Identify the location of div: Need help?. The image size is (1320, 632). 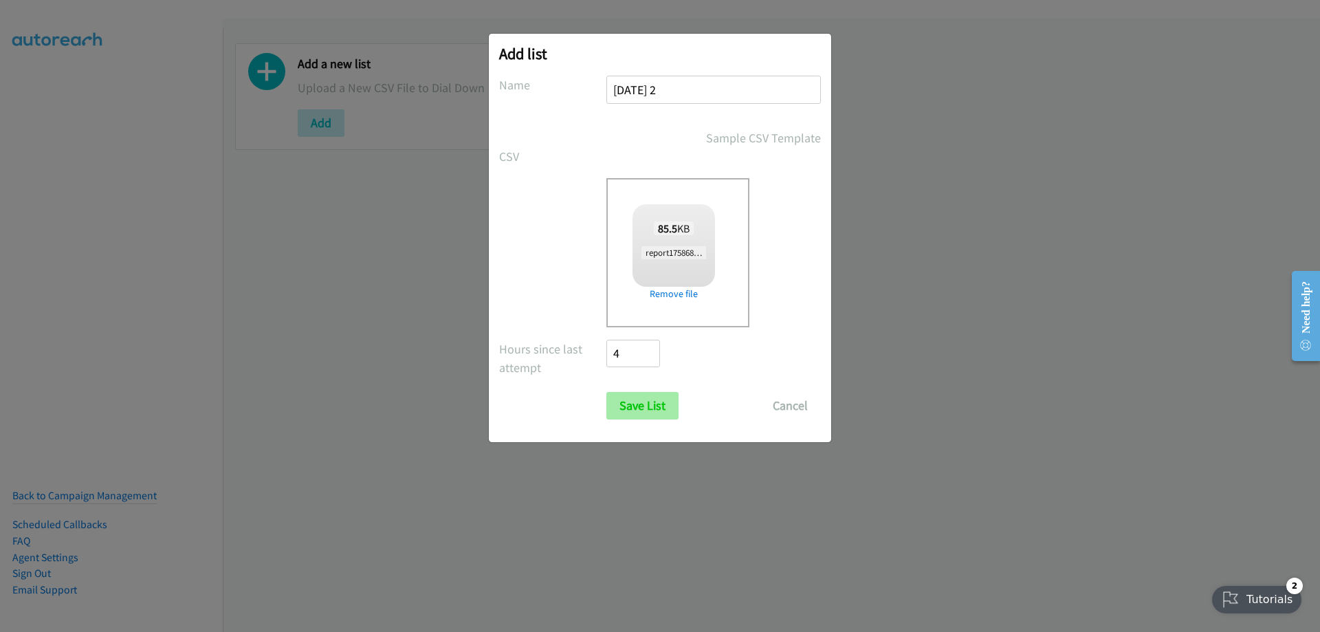
(25, 46).